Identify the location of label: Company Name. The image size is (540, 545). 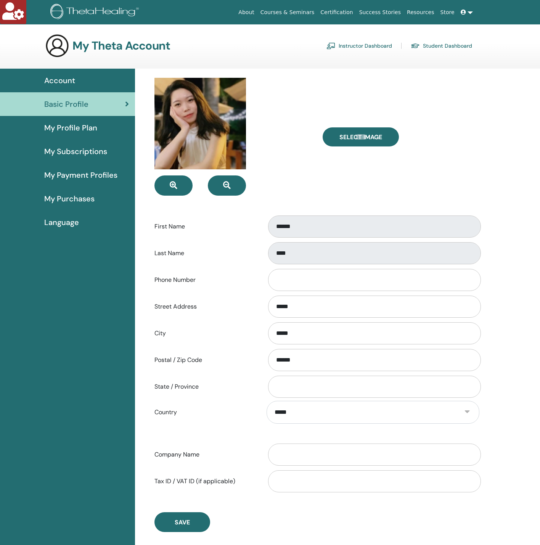
(205, 454).